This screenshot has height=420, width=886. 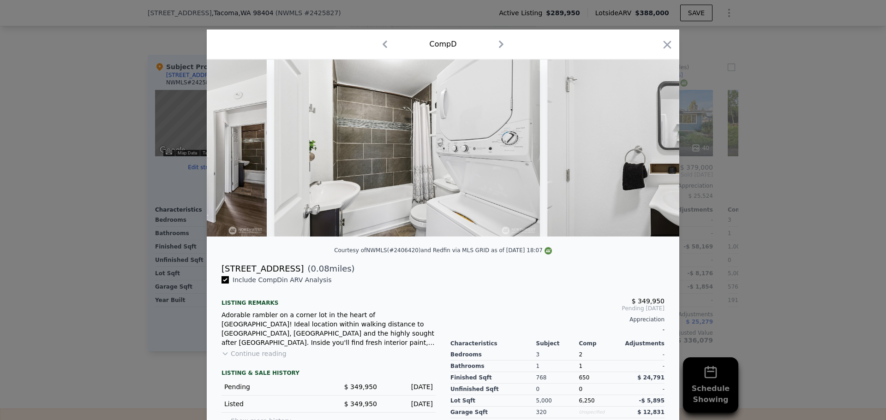 I want to click on div: Bathrooms, so click(x=493, y=366).